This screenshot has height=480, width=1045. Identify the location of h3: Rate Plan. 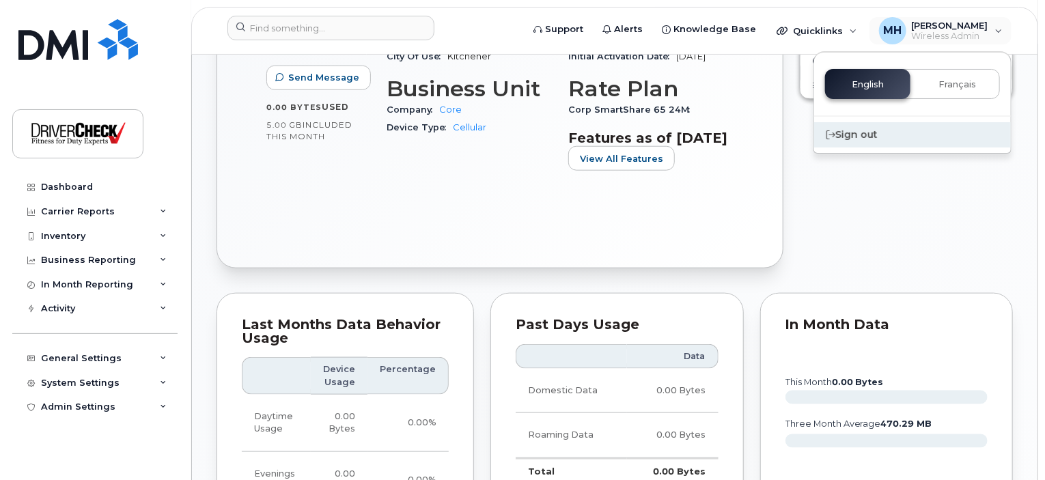
(651, 89).